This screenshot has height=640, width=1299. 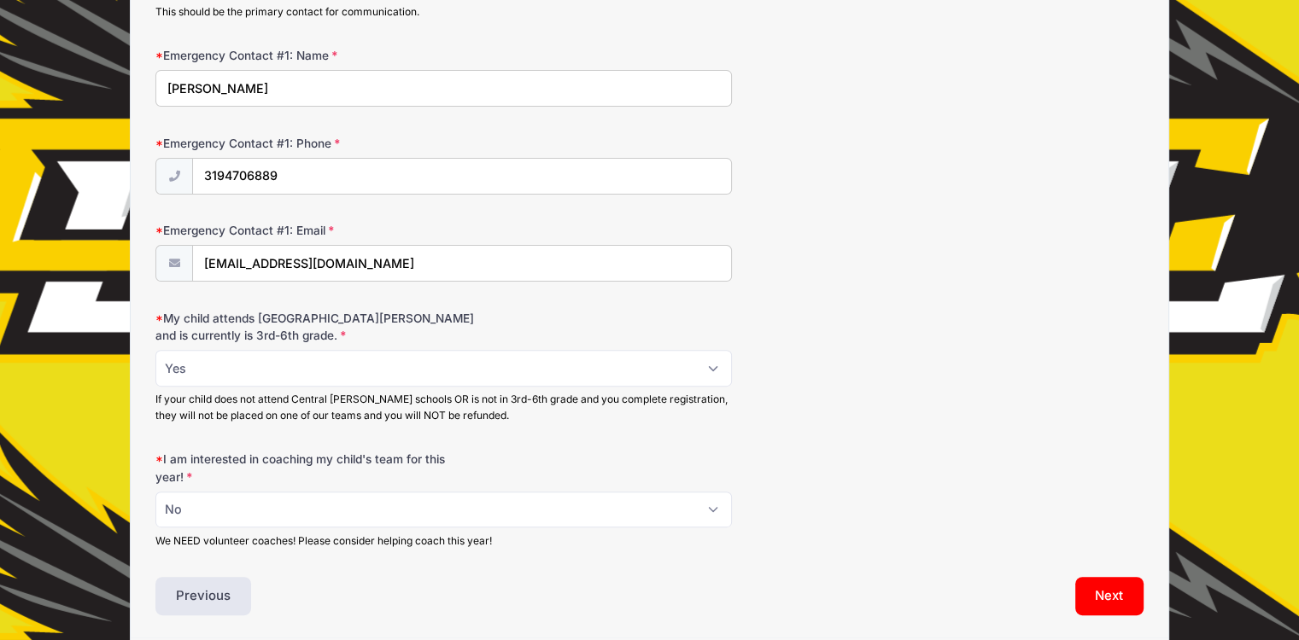 What do you see at coordinates (1109, 597) in the screenshot?
I see `button: Next` at bounding box center [1109, 597].